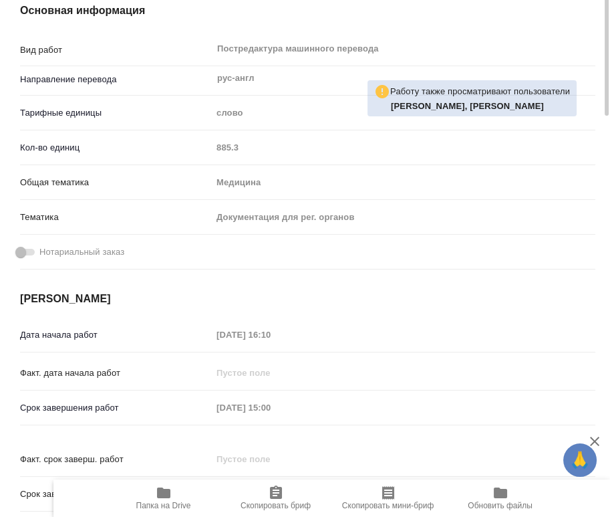 Image resolution: width=610 pixels, height=517 pixels. What do you see at coordinates (481, 106) in the screenshot?
I see `p: Атминис Кристина, Горшкова Валентина` at bounding box center [481, 106].